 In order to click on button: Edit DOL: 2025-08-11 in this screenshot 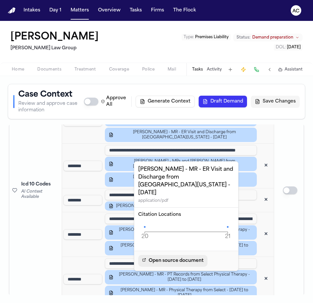, I will do `click(288, 47)`.